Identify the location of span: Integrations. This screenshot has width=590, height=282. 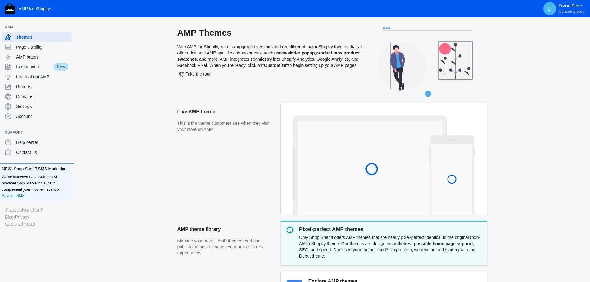
(34, 67).